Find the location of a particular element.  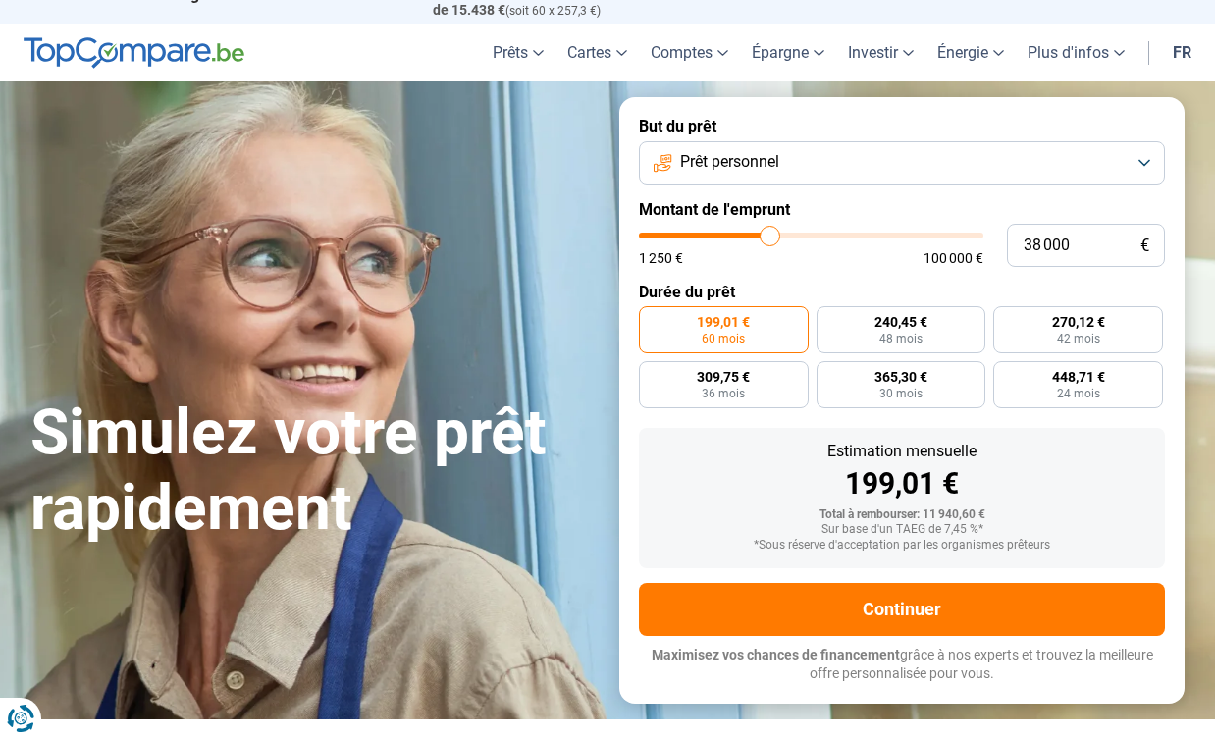

label: Montant de l'emprunt is located at coordinates (902, 209).